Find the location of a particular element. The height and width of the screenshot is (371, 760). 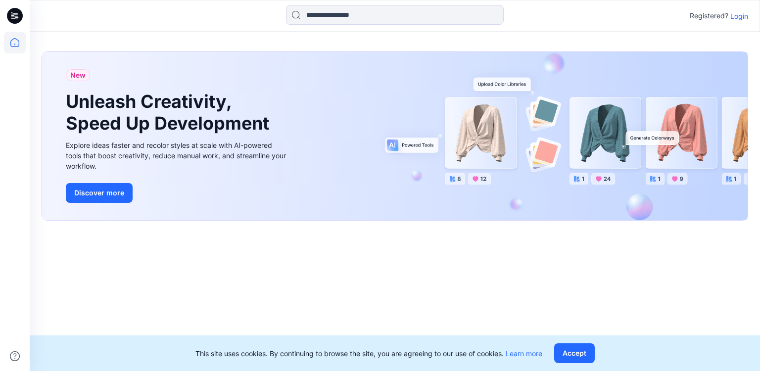

button: Discover more is located at coordinates (99, 193).